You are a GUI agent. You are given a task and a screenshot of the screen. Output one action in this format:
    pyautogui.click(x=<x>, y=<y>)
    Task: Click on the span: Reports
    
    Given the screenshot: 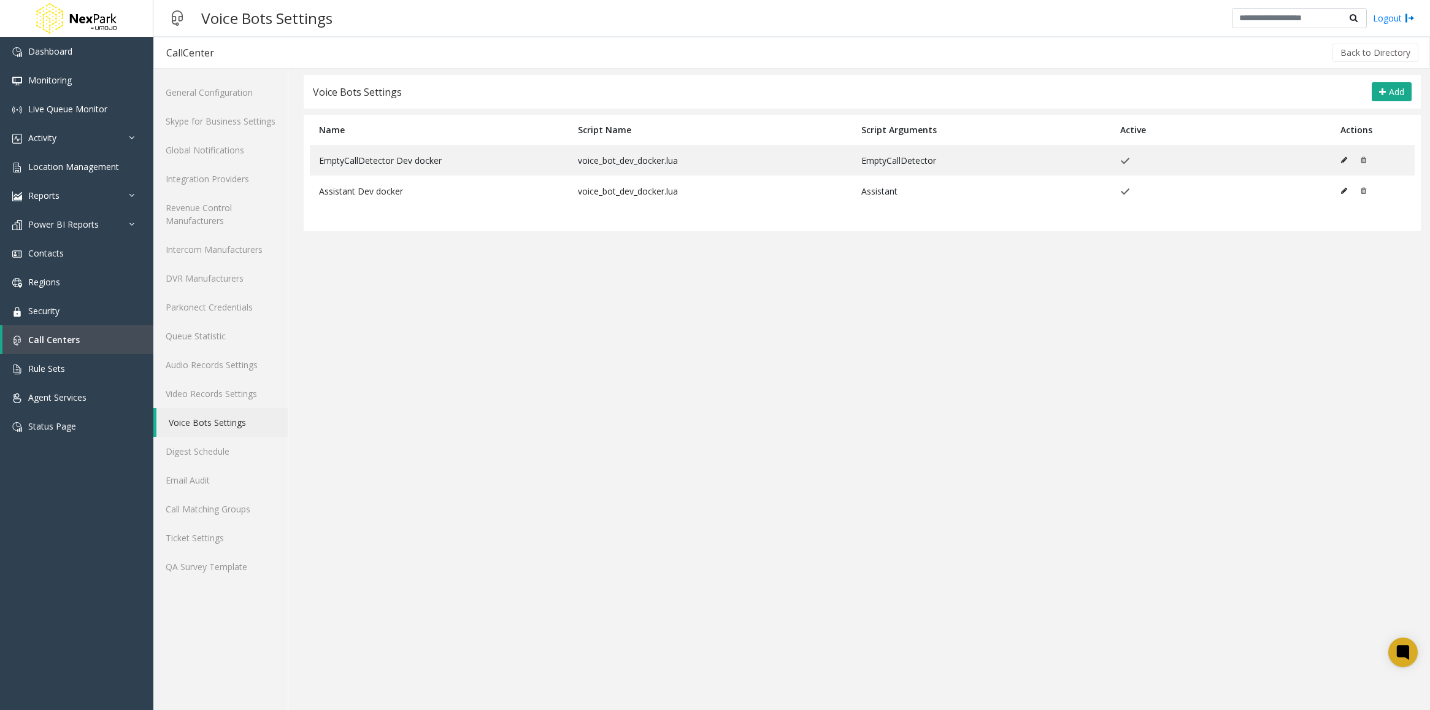 What is the action you would take?
    pyautogui.click(x=44, y=195)
    